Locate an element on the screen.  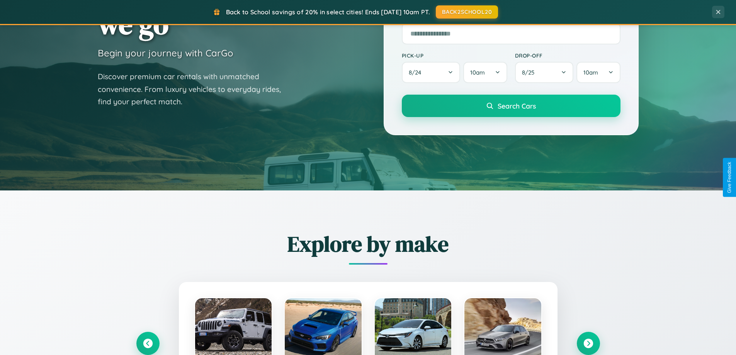
h3: Begin your journey with CarGo is located at coordinates (165, 53).